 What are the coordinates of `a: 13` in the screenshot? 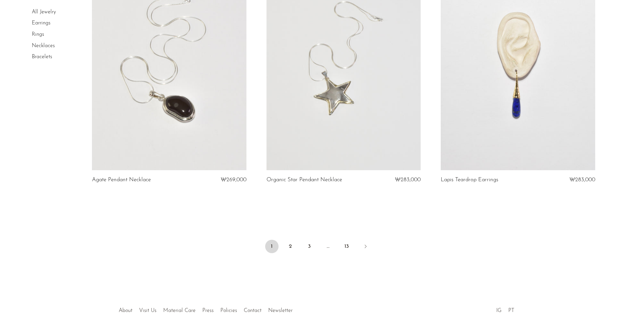 It's located at (347, 246).